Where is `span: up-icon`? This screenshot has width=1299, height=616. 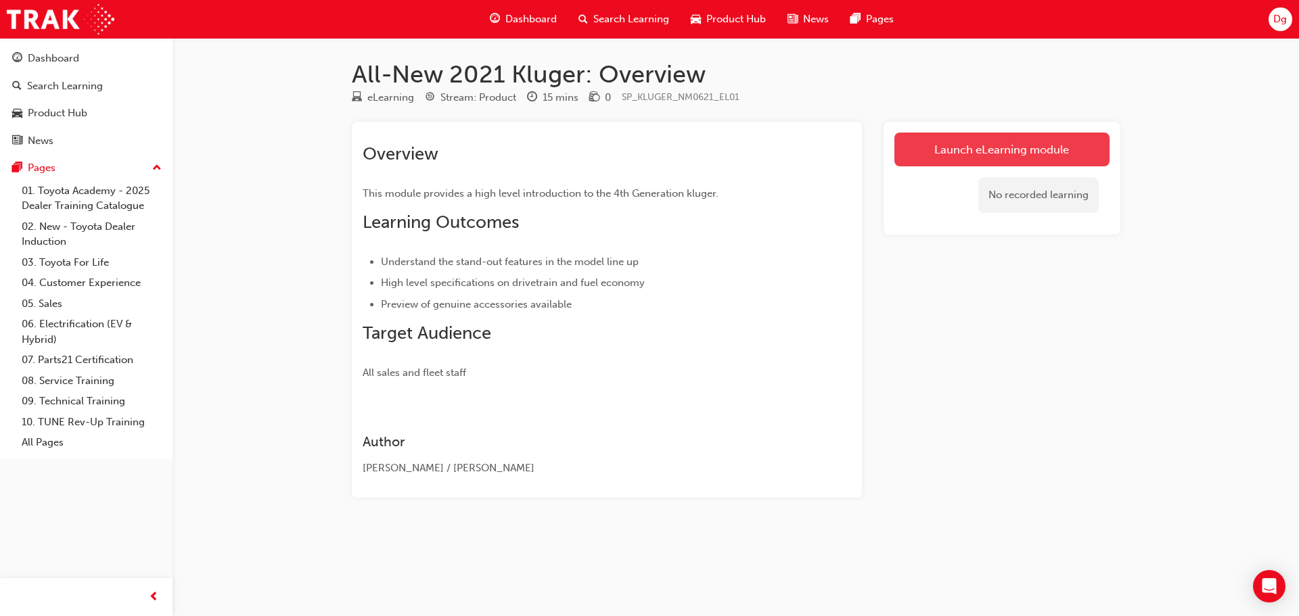
span: up-icon is located at coordinates (157, 168).